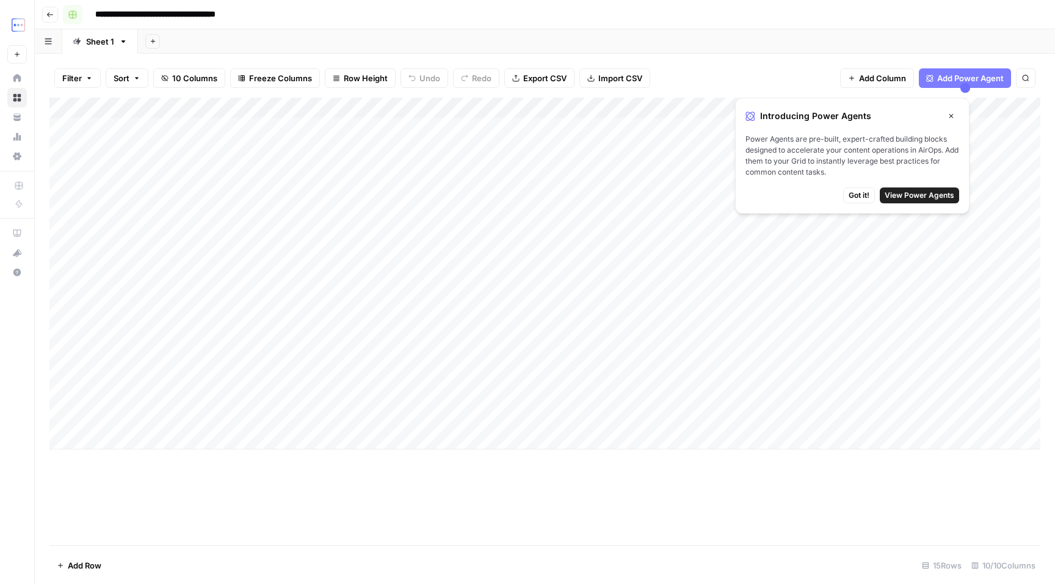 Image resolution: width=1055 pixels, height=585 pixels. Describe the element at coordinates (78, 78) in the screenshot. I see `button: Filter` at that location.